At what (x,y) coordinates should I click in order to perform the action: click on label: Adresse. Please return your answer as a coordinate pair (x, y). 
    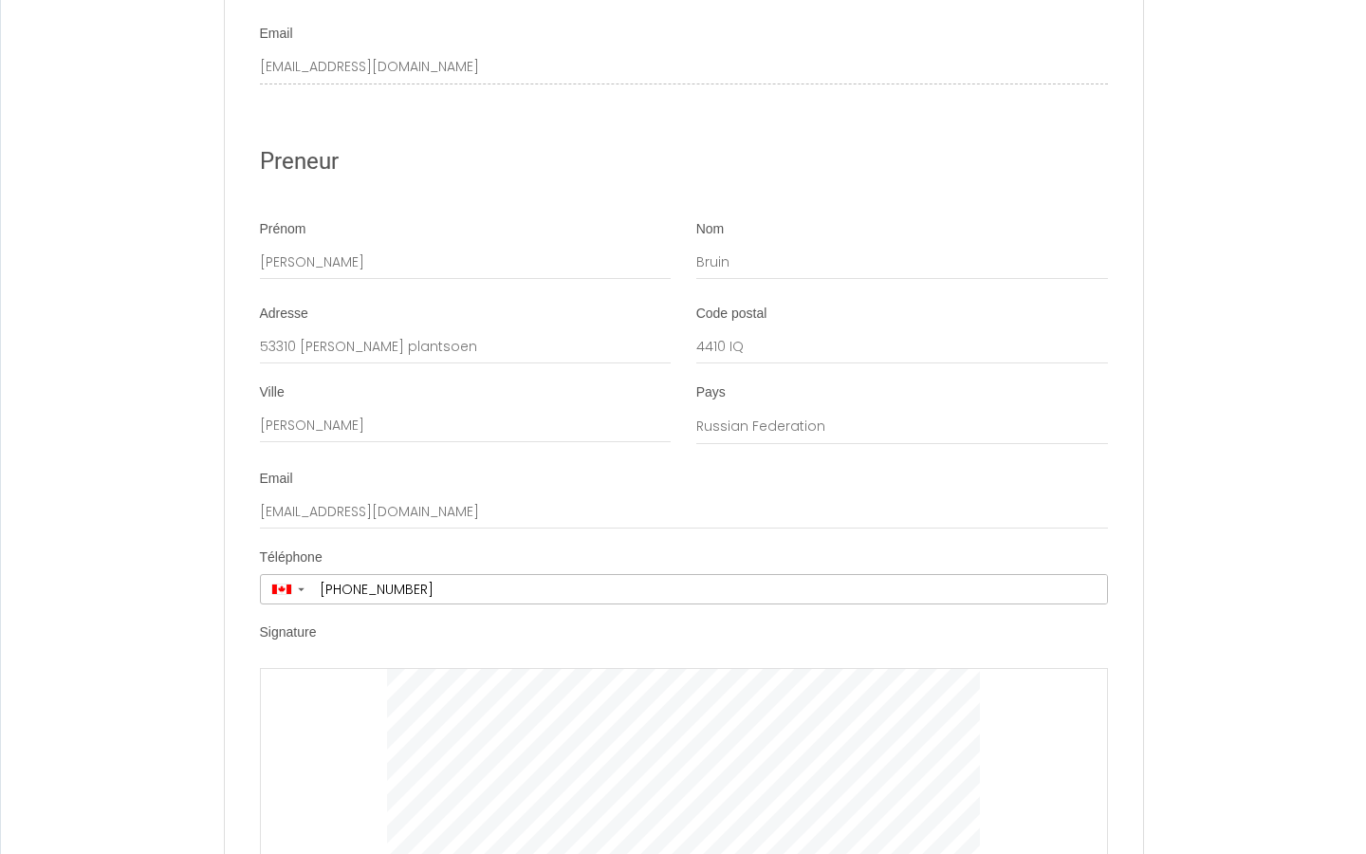
    Looking at the image, I should click on (284, 314).